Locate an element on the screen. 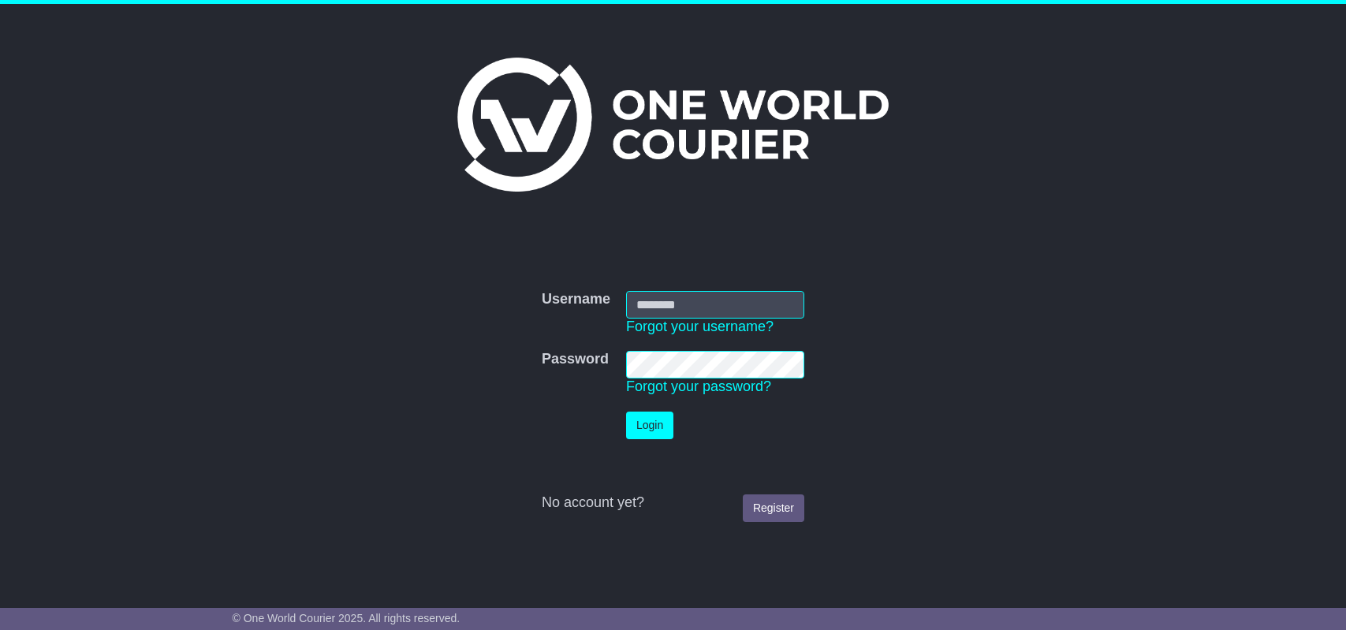 This screenshot has width=1346, height=630. button: Login is located at coordinates (650, 425).